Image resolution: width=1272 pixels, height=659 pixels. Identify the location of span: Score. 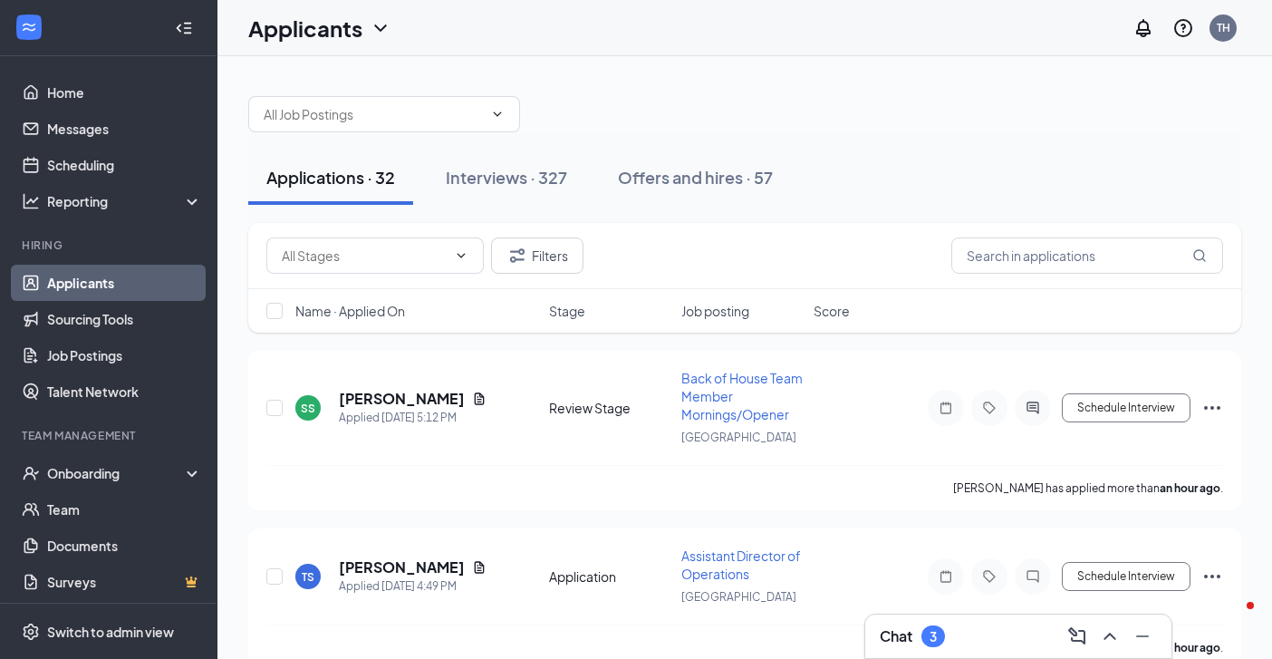
(832, 311).